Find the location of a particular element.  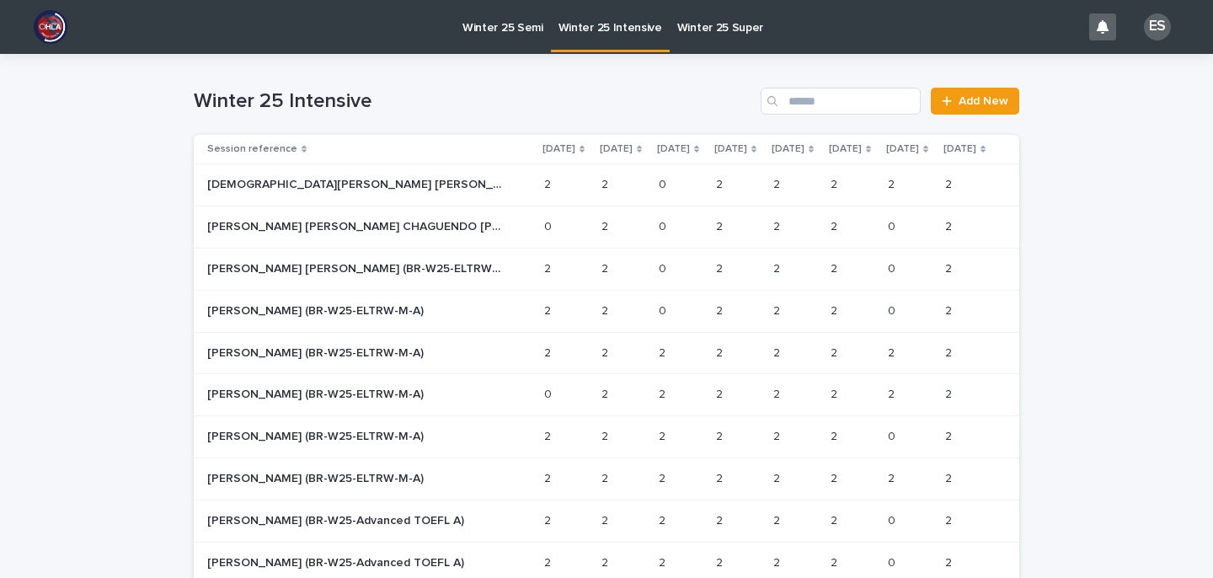

p: Naif Duhim N BIN SAEEDAN (BR-W25-Advanced TOEFL A) is located at coordinates (337, 519).